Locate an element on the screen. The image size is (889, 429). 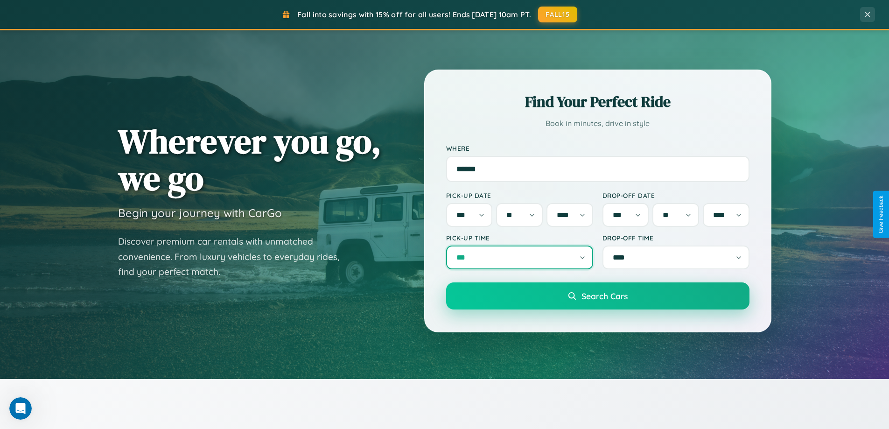
button: FALL15 is located at coordinates (558, 14).